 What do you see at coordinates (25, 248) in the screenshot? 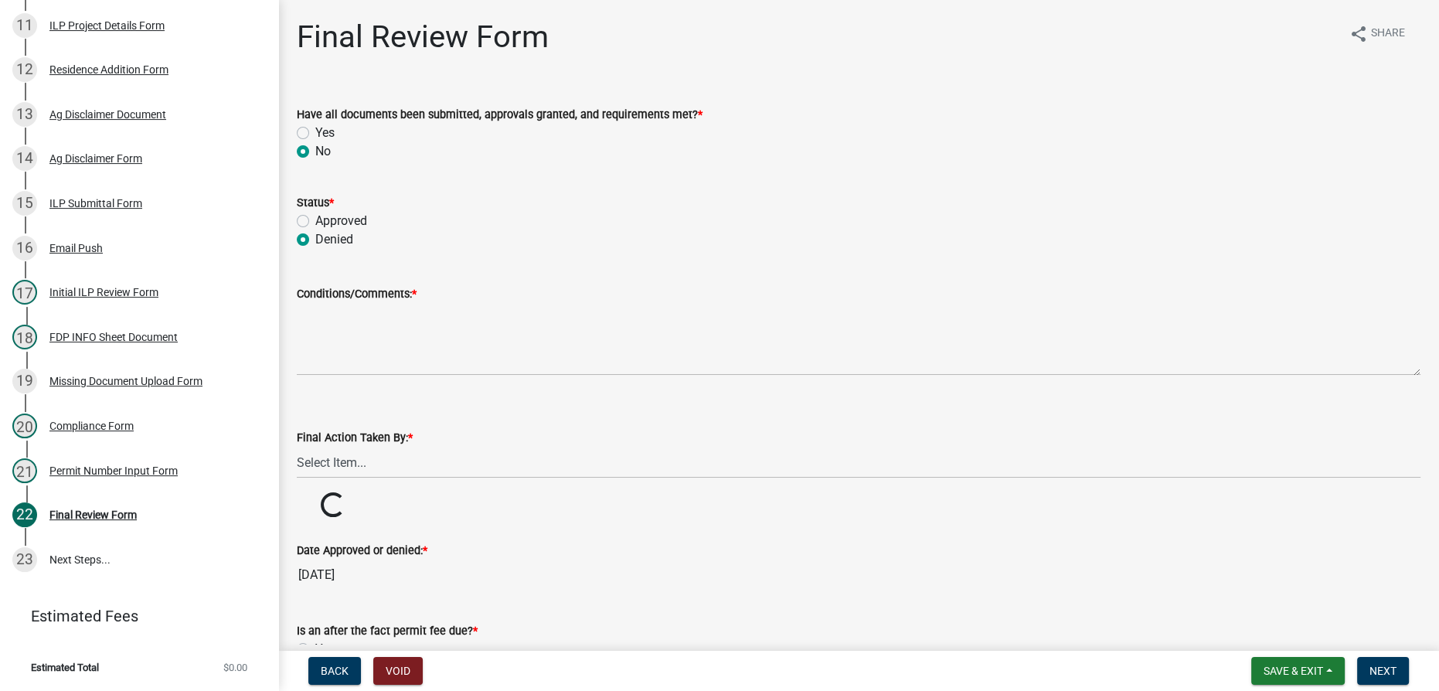
I see `div: 16` at bounding box center [25, 248].